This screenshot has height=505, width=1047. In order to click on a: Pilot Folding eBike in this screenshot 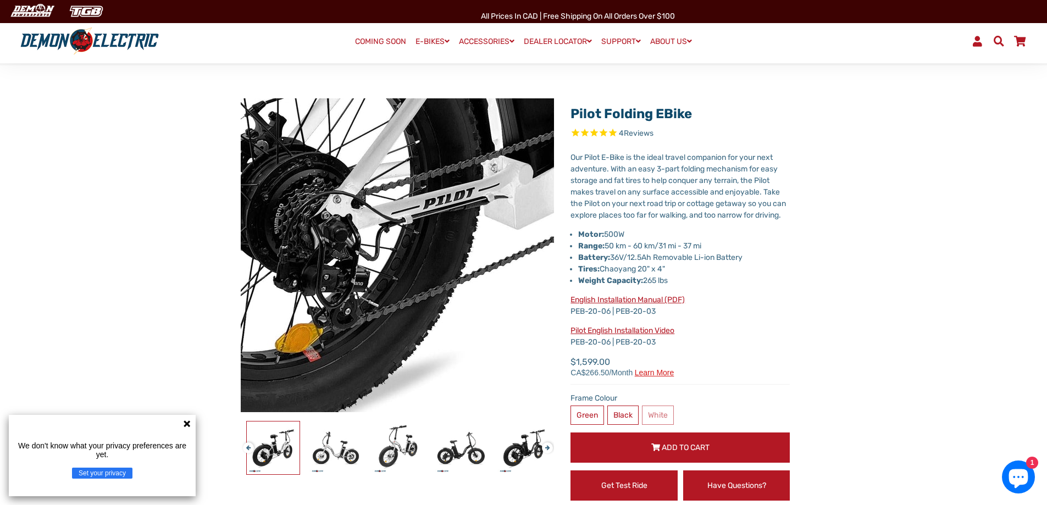, I will do `click(631, 114)`.